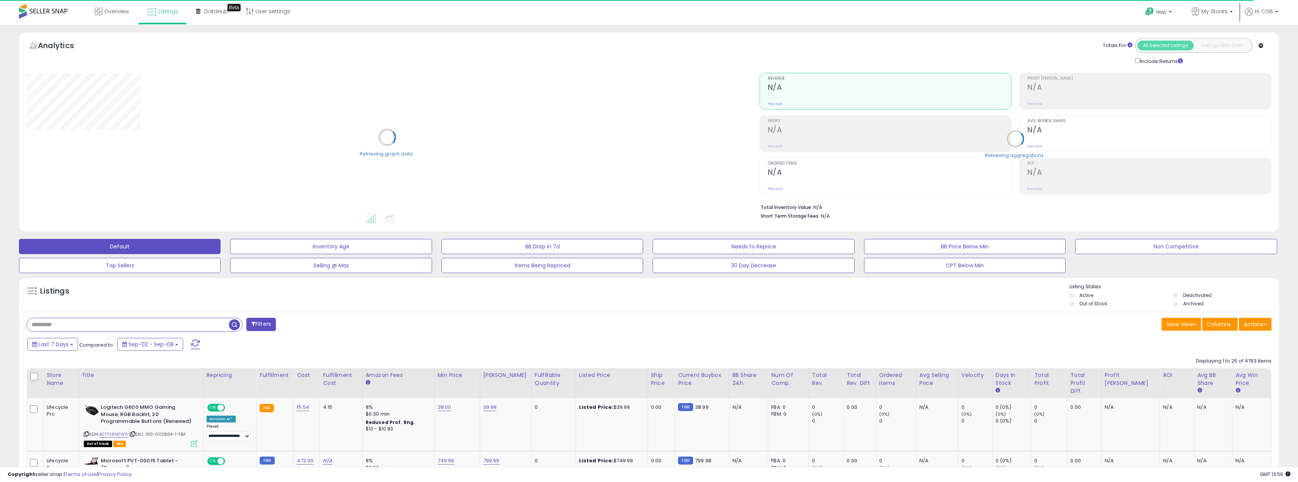 The height and width of the screenshot is (482, 1298). I want to click on span: 2025-09-16 13:56 GMT, so click(1275, 474).